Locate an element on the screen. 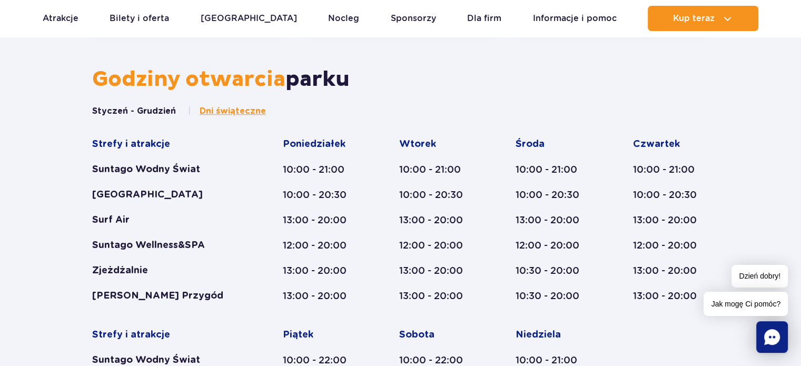 Image resolution: width=801 pixels, height=366 pixels. span: Godziny otwarcia is located at coordinates (189, 80).